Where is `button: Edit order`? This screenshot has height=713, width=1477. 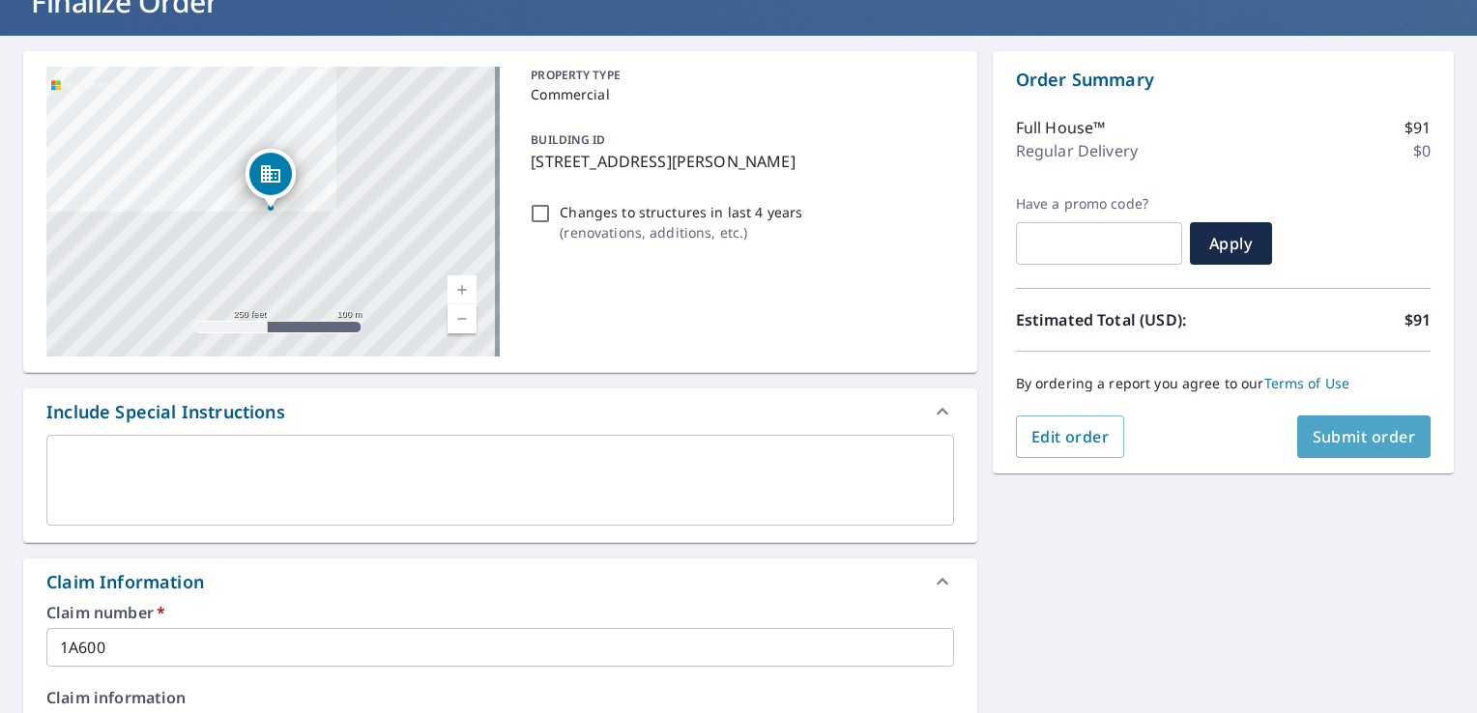 button: Edit order is located at coordinates (1070, 437).